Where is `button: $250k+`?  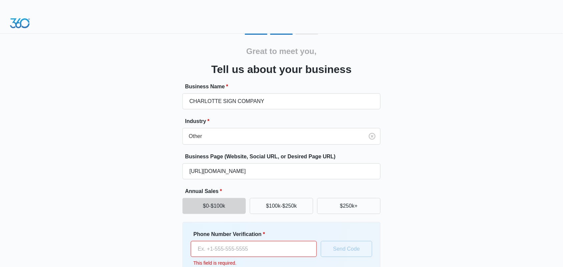 button: $250k+ is located at coordinates (349, 206).